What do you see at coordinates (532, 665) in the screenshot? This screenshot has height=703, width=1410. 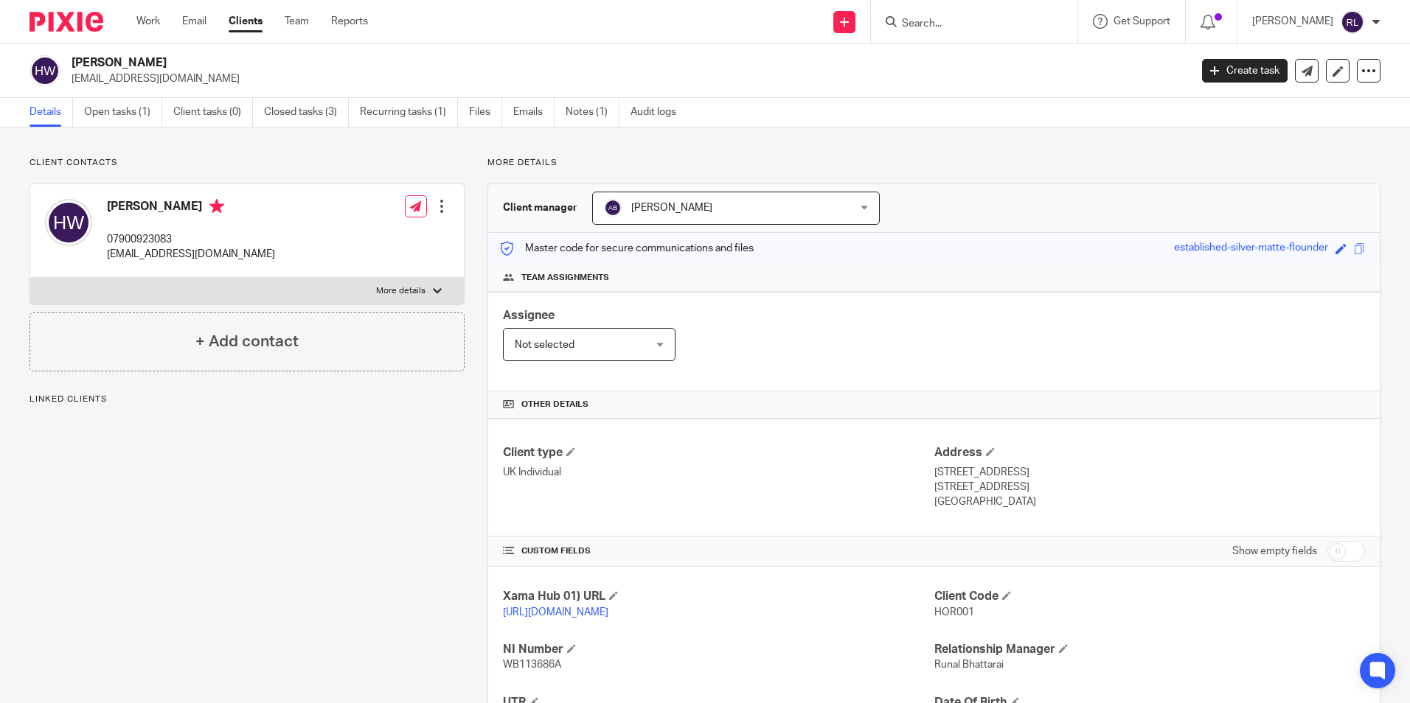 I see `span: WB113686A` at bounding box center [532, 665].